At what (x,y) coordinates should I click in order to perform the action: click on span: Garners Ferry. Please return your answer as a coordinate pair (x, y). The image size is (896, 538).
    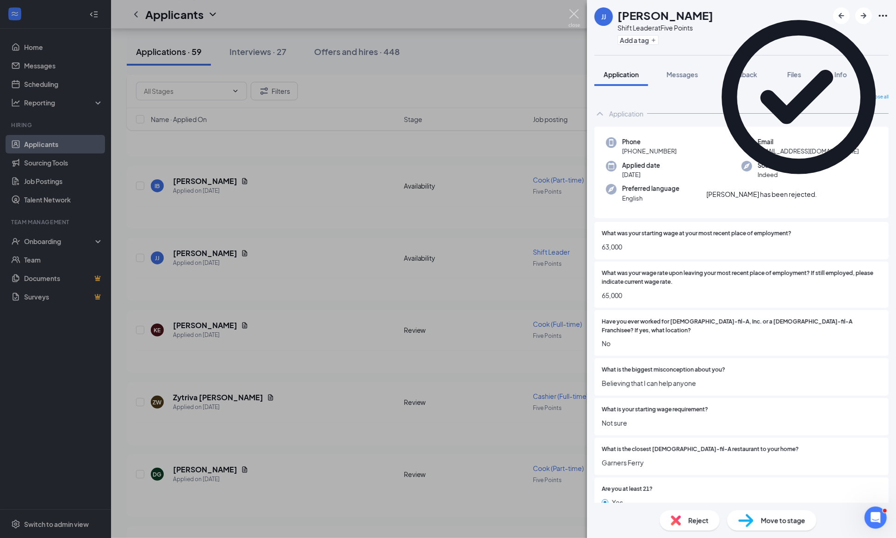
    Looking at the image, I should click on (741, 463).